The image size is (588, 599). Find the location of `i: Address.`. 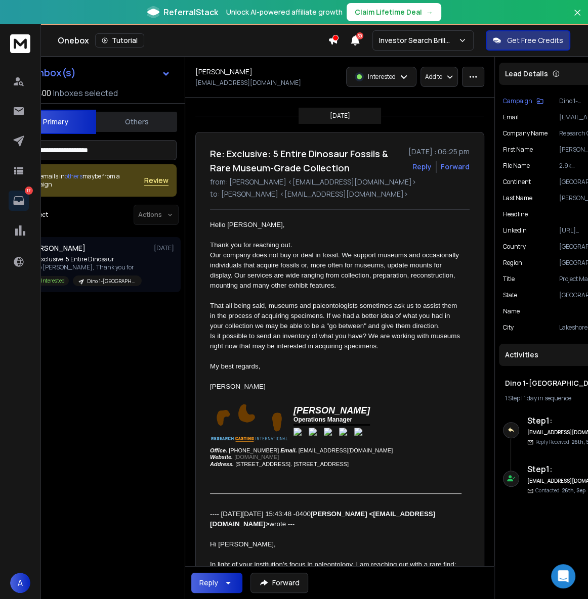

i: Address. is located at coordinates (222, 464).